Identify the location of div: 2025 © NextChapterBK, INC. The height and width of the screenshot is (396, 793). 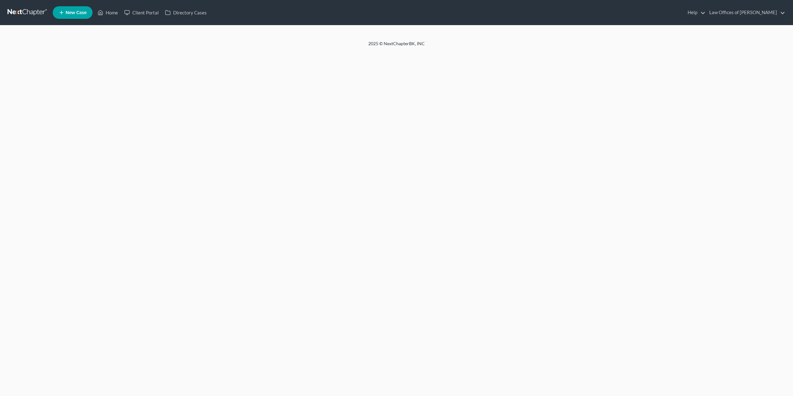
(396, 46).